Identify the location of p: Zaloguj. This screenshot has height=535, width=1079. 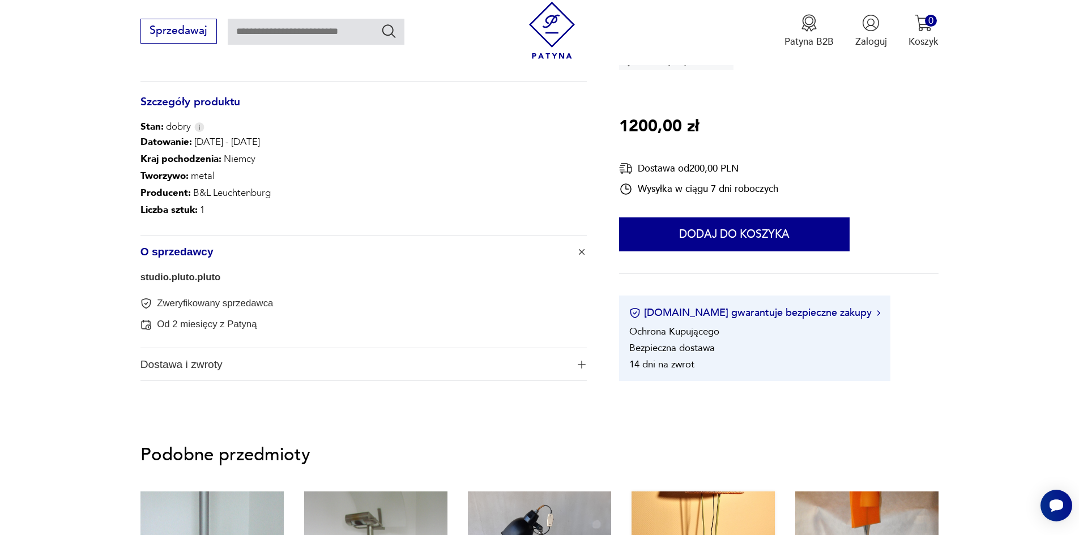
(872, 41).